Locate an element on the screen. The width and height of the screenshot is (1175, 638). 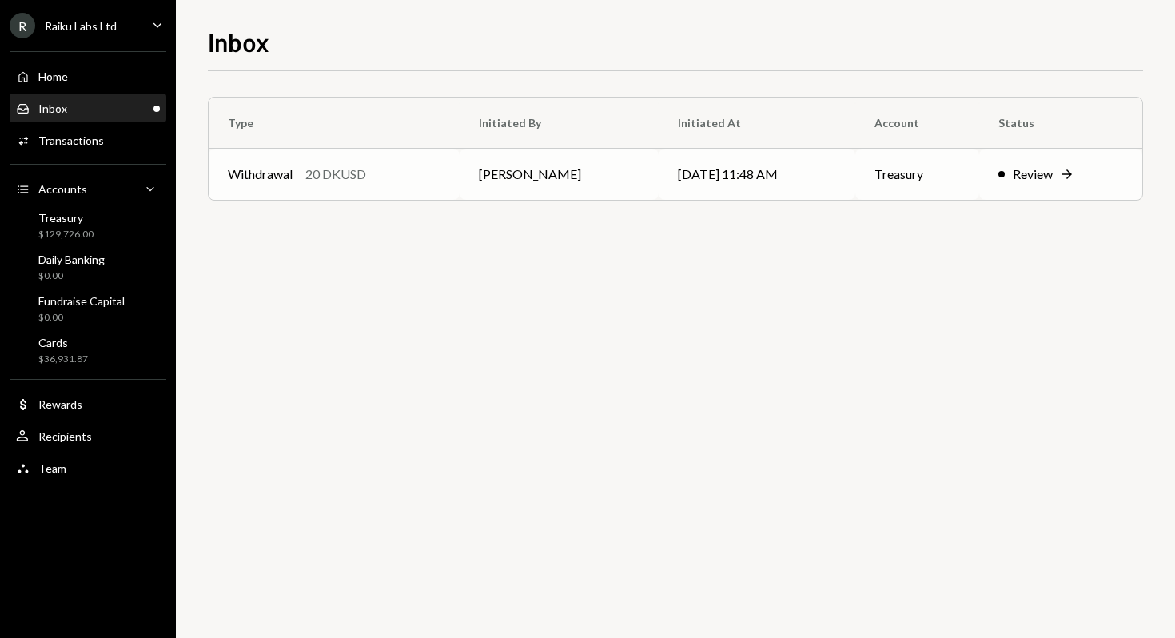
th: Status is located at coordinates (1061, 123).